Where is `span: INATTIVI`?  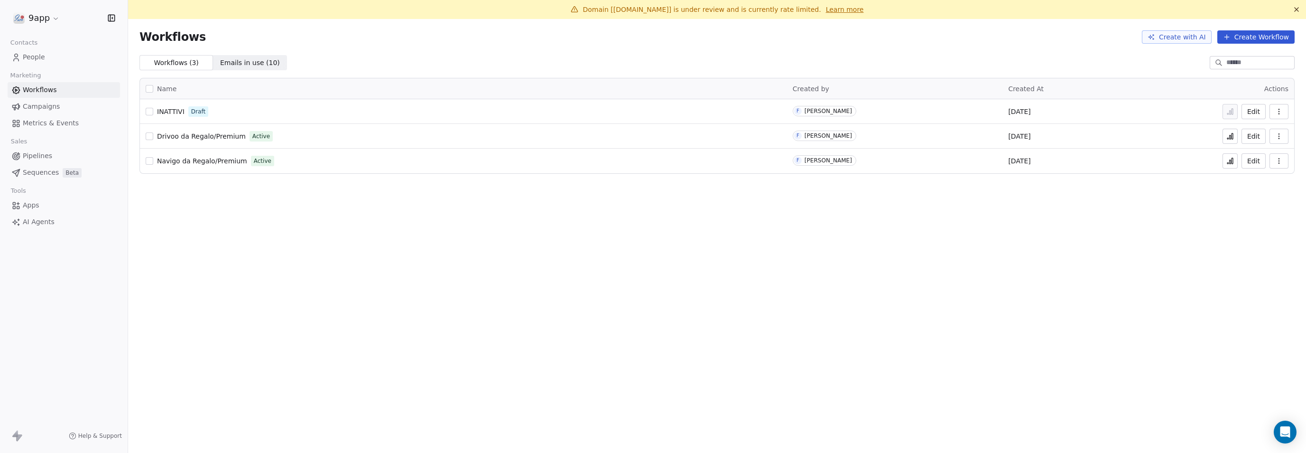
span: INATTIVI is located at coordinates (171, 112).